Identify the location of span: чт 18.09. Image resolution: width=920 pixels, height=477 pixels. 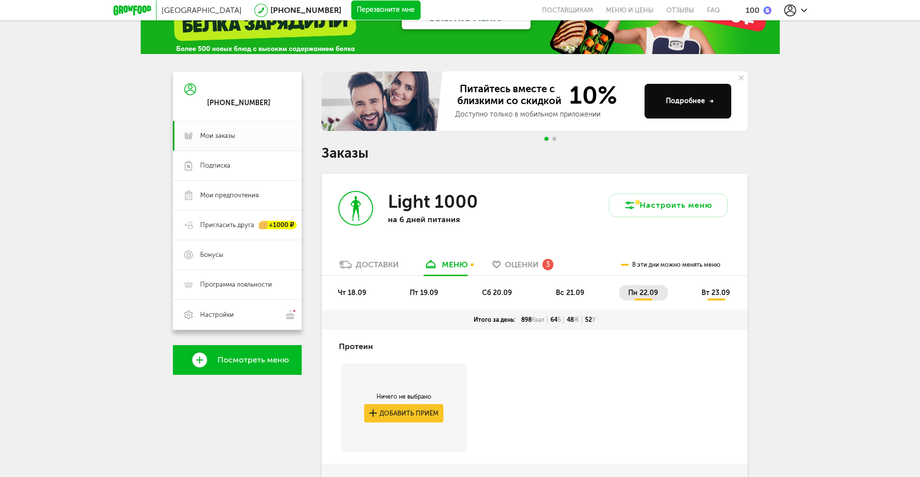
(352, 292).